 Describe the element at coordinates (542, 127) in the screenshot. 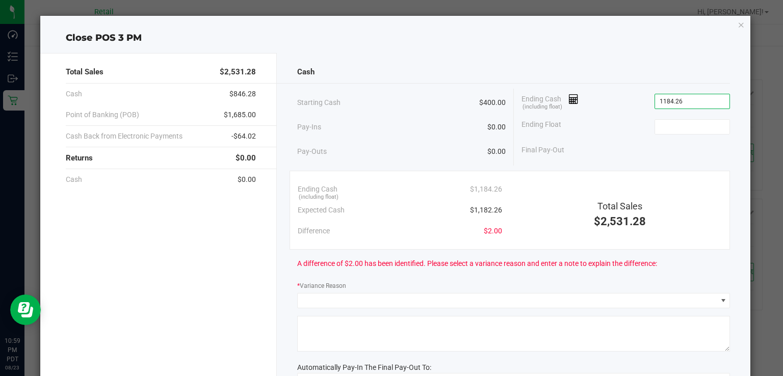

I see `span: Ending Float` at that location.